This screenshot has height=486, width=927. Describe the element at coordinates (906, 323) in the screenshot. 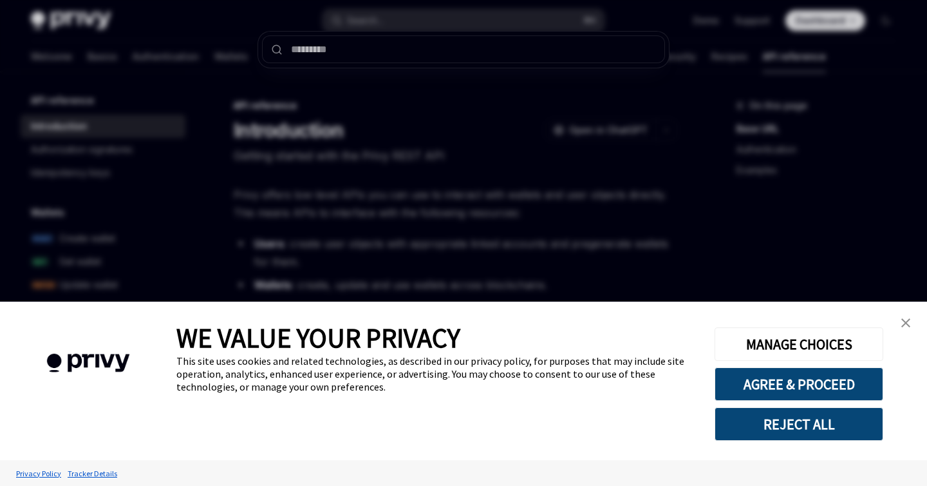

I see `a: close banner` at that location.